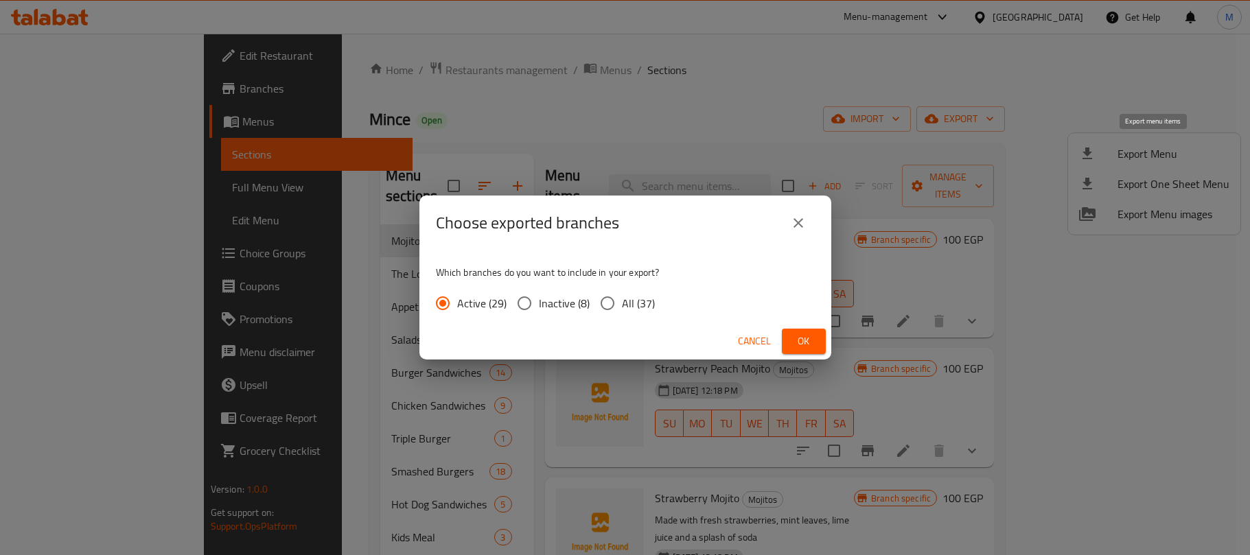 This screenshot has height=555, width=1250. I want to click on p: Which branches do you want to include in your export?, so click(625, 273).